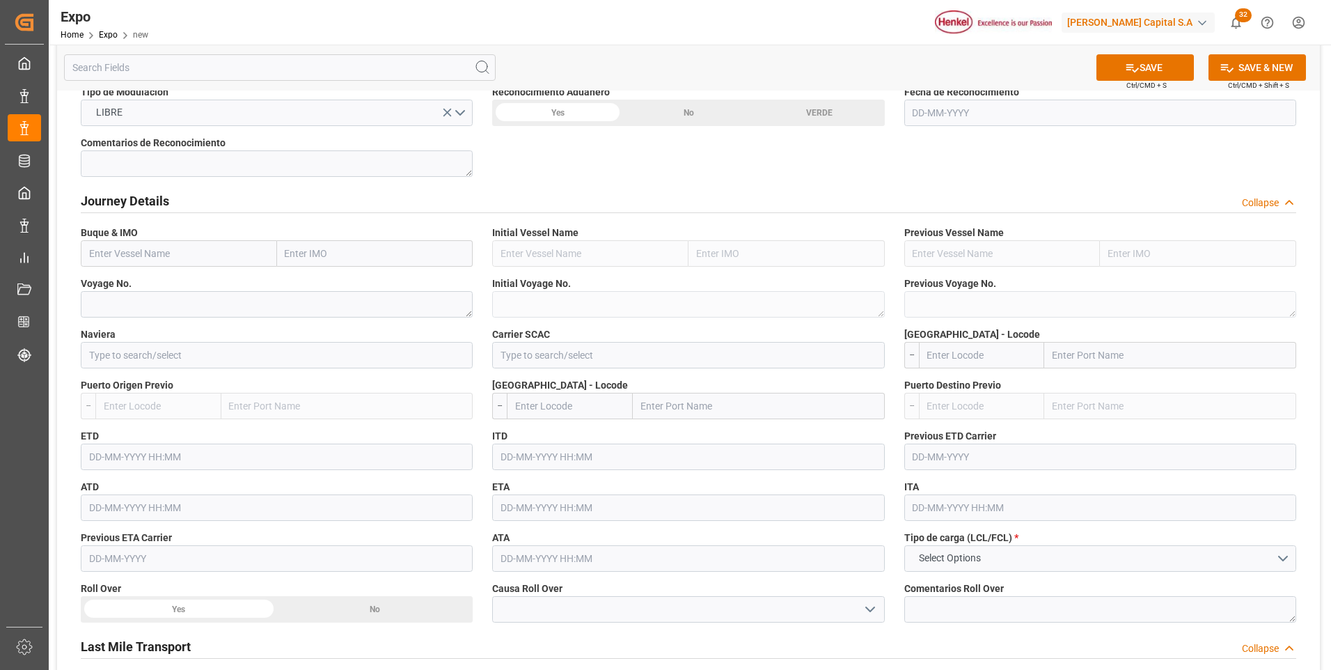 The height and width of the screenshot is (670, 1331). I want to click on span: ETA, so click(501, 487).